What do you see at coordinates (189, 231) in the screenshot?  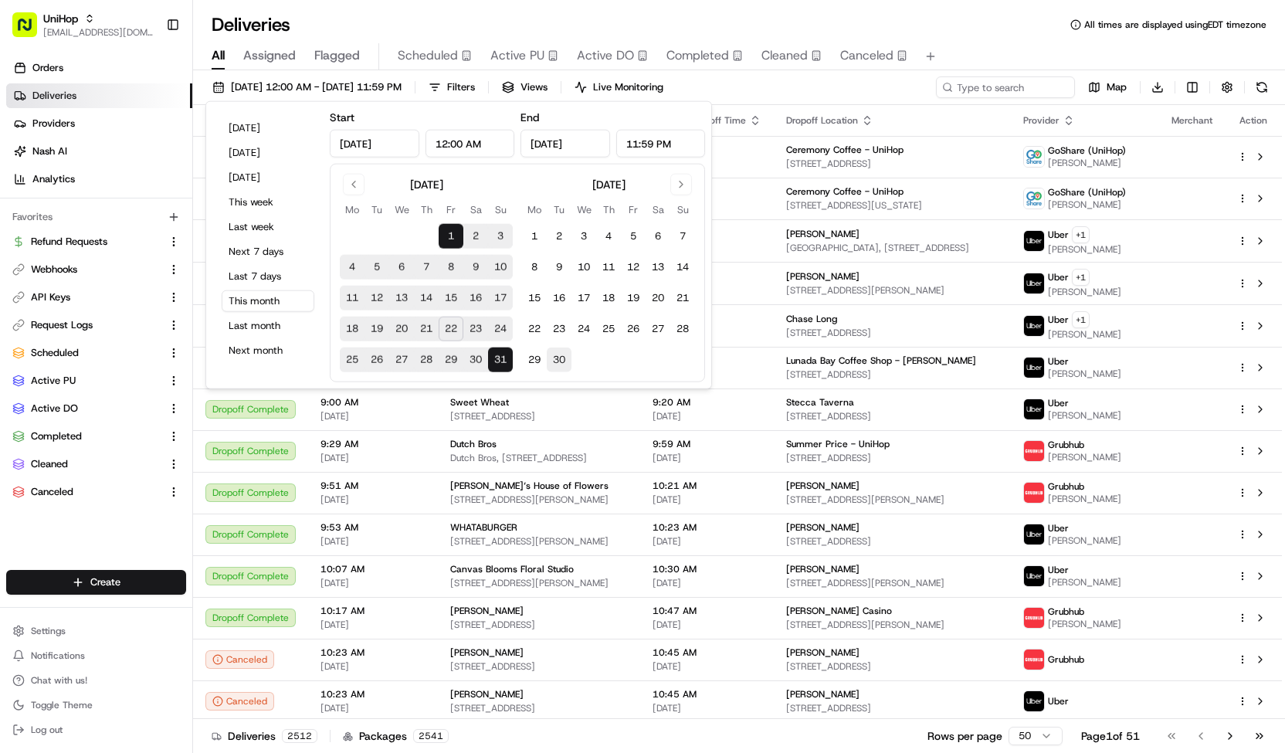 I see `a: 💻API Documentation` at bounding box center [189, 231].